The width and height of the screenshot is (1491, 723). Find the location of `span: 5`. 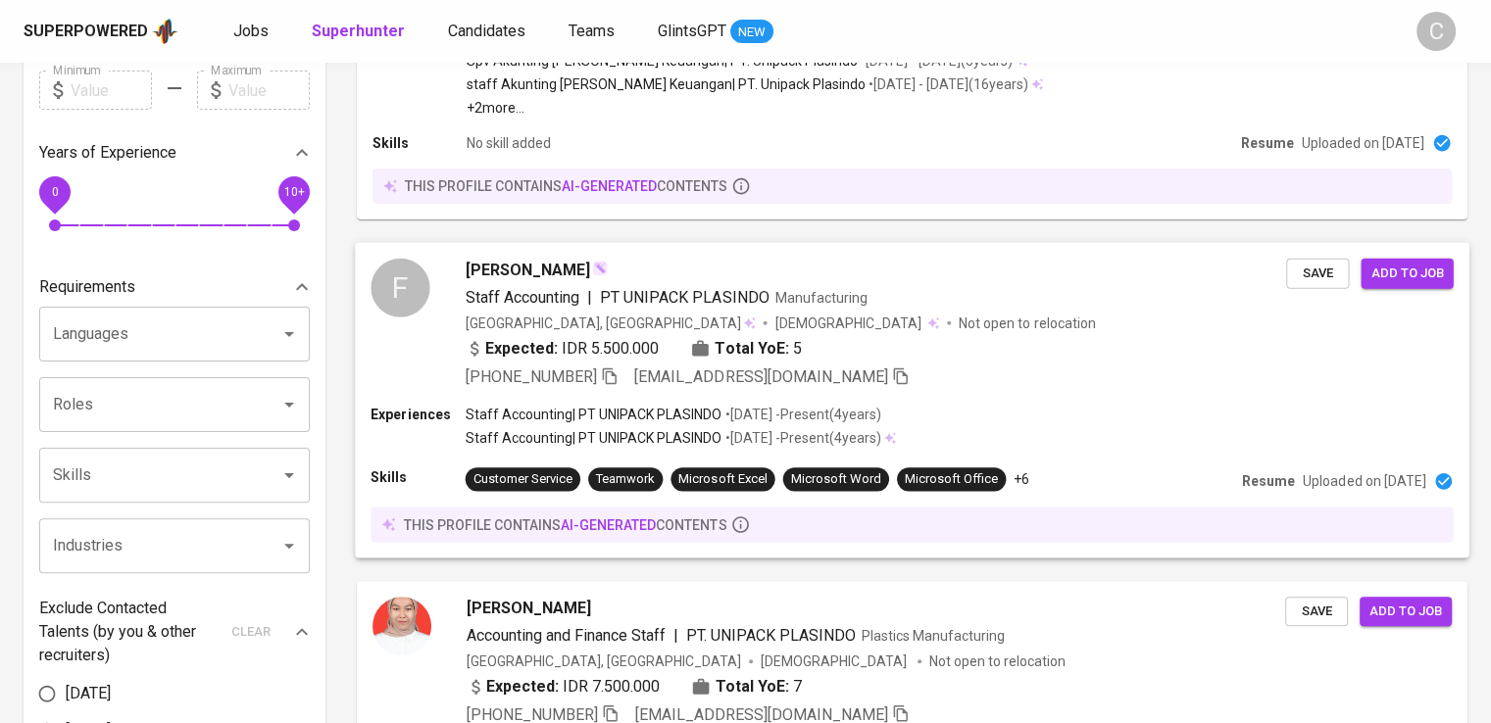

span: 5 is located at coordinates (797, 348).